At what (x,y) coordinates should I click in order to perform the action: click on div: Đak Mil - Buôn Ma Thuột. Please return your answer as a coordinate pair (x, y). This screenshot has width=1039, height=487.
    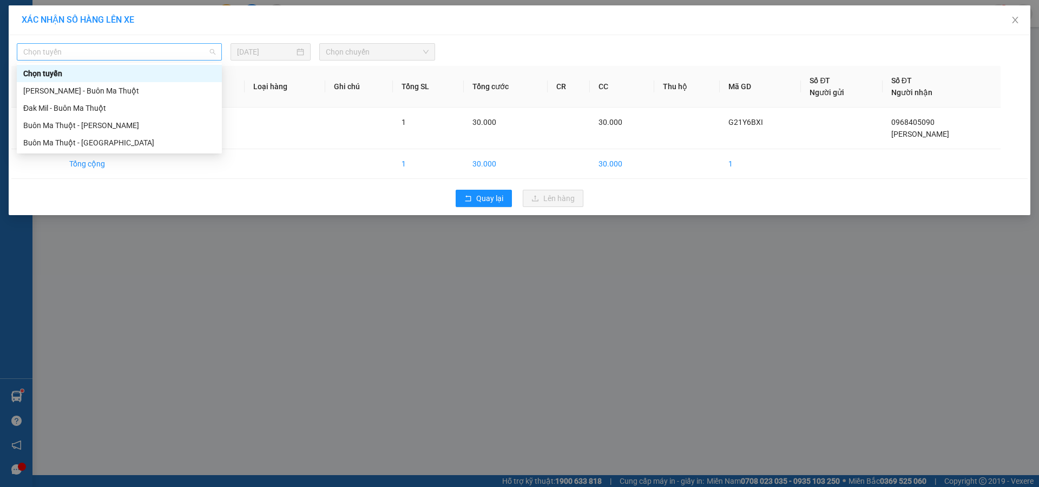
    Looking at the image, I should click on (119, 108).